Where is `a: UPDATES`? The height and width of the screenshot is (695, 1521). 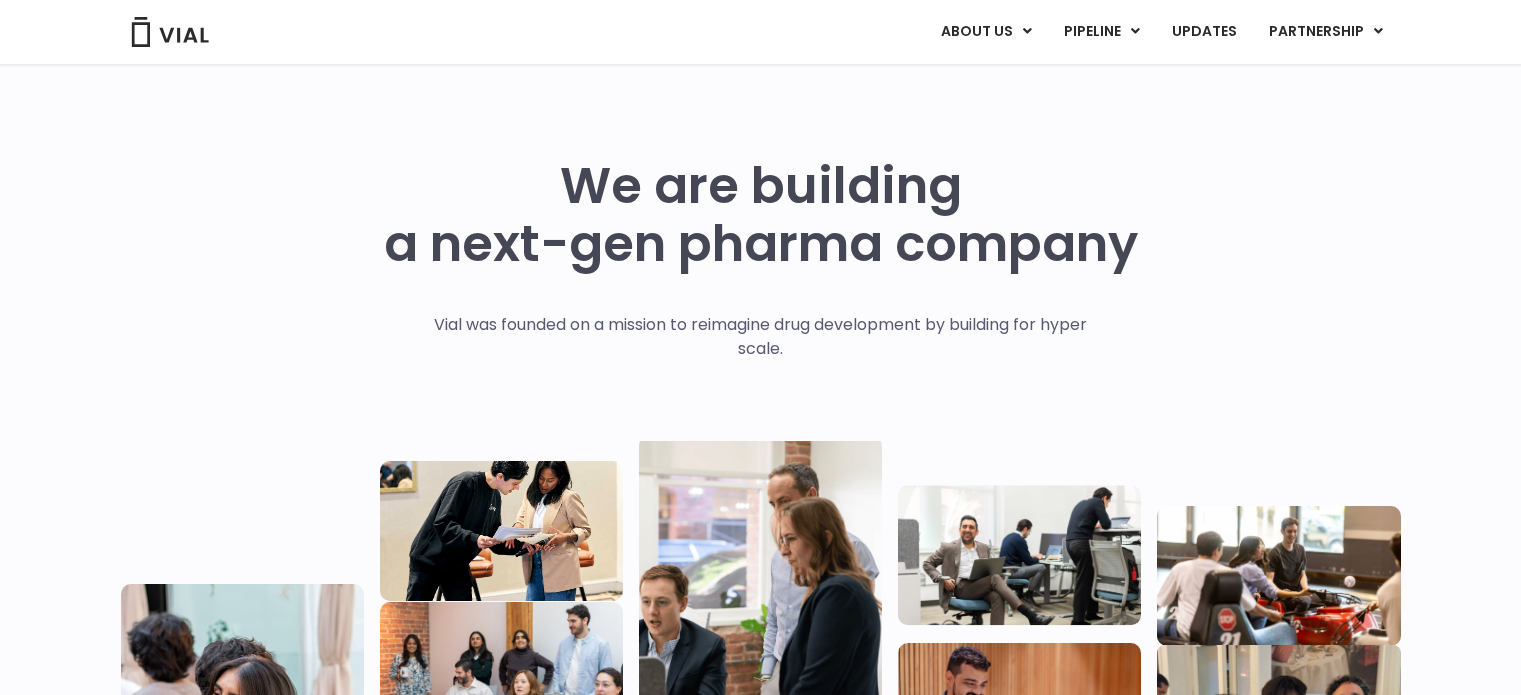
a: UPDATES is located at coordinates (1204, 32).